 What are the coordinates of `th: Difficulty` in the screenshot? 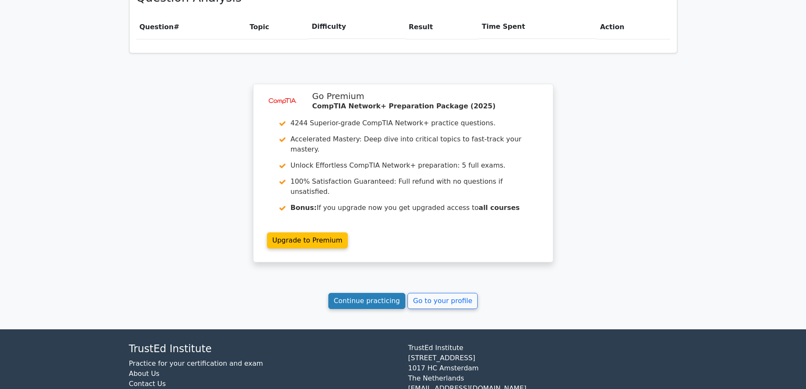 It's located at (357, 27).